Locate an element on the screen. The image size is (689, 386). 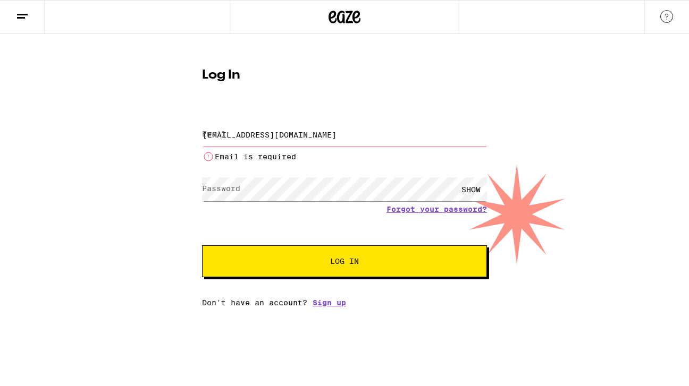
li: Email is required is located at coordinates (344, 157).